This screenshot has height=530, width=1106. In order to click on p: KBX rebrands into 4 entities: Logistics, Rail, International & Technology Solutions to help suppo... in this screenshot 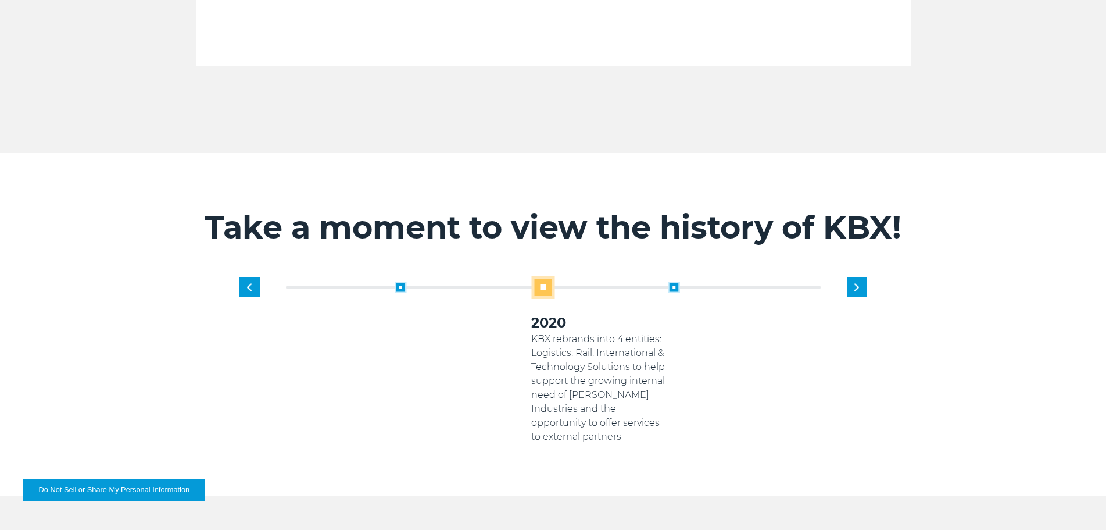, I will do `click(599, 388)`.